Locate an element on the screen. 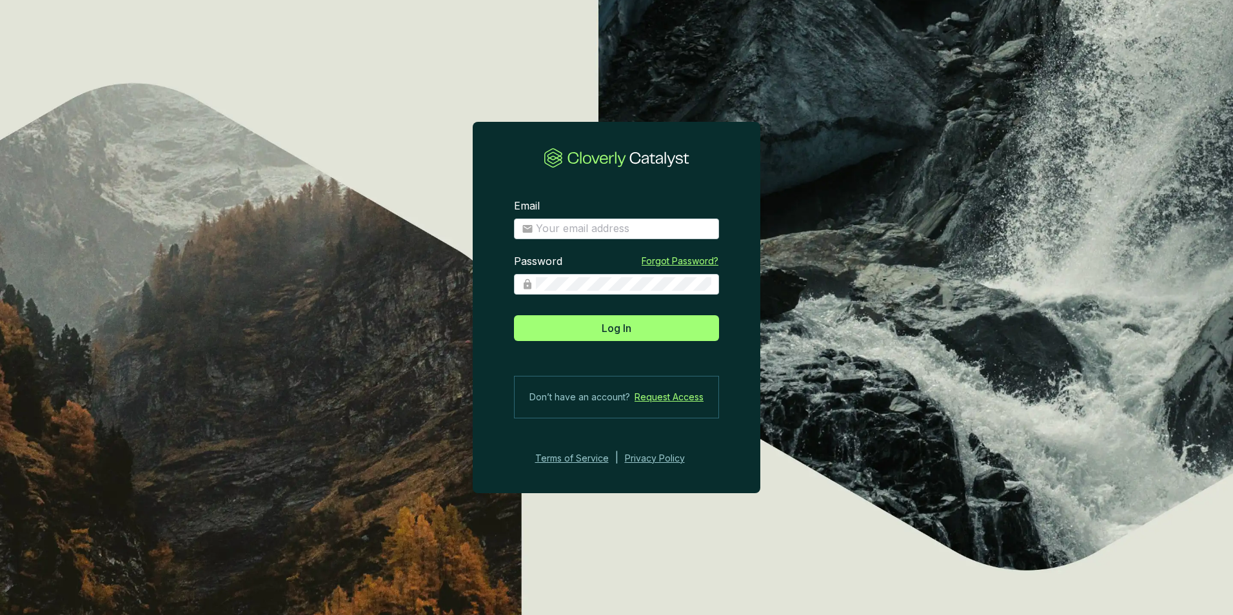 The image size is (1233, 615). a: Forgot Password? is located at coordinates (680, 261).